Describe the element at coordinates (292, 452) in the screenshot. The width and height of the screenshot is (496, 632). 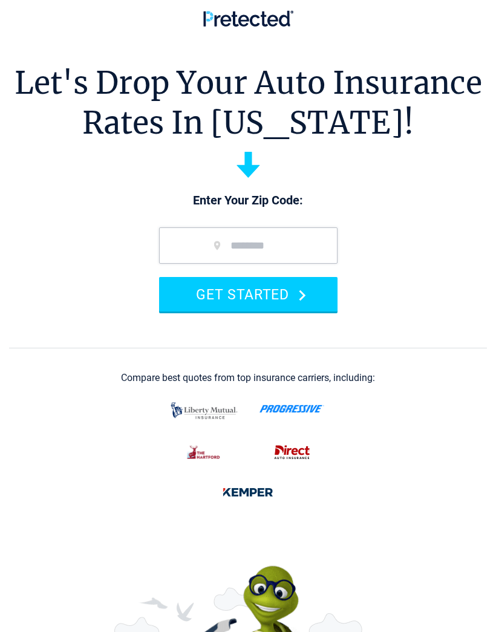
I see `img: direct` at that location.